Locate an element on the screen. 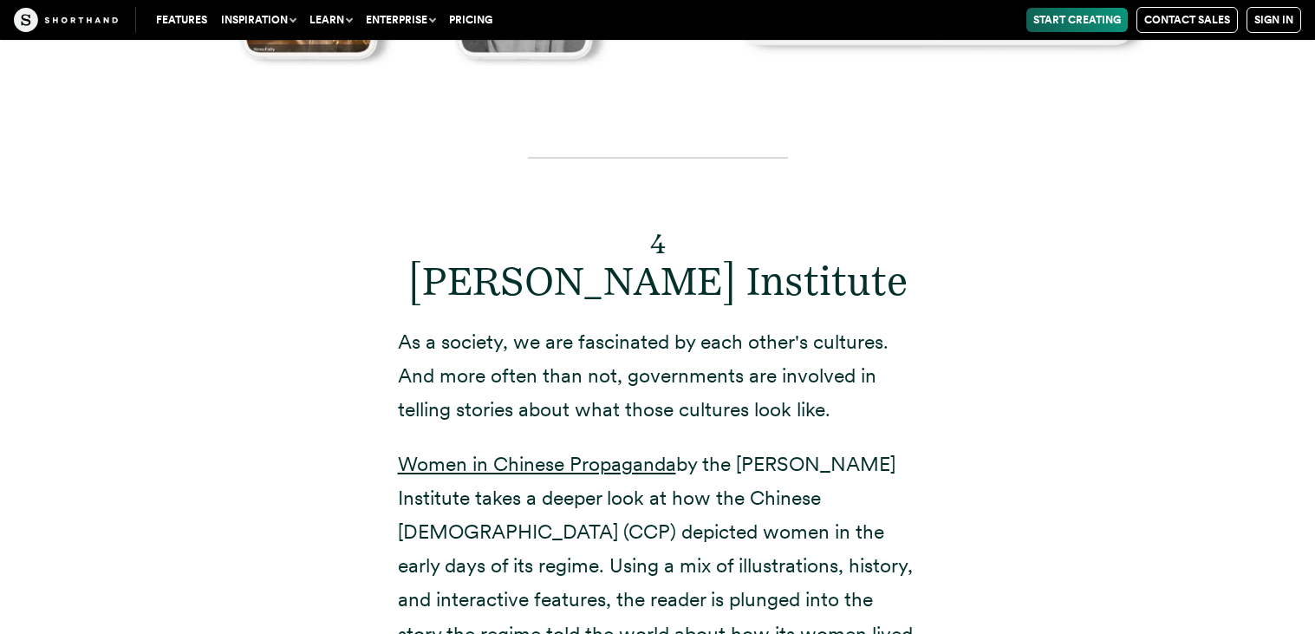 The image size is (1315, 634). a: Pricing is located at coordinates (471, 20).